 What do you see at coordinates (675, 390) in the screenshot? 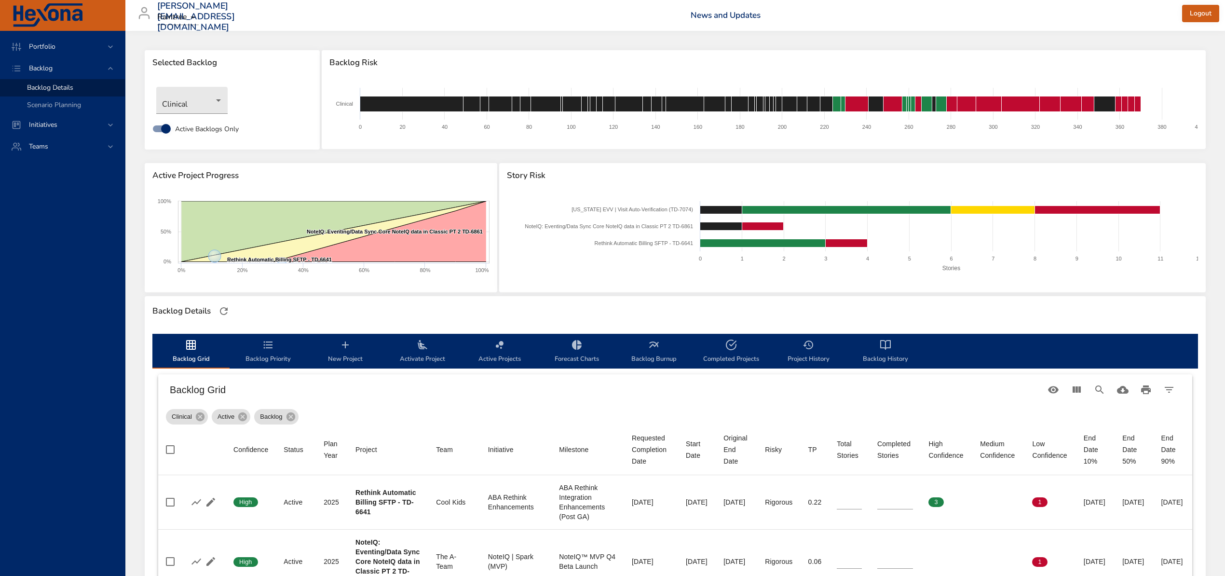
I see `div: Table Toolbar` at bounding box center [675, 390].